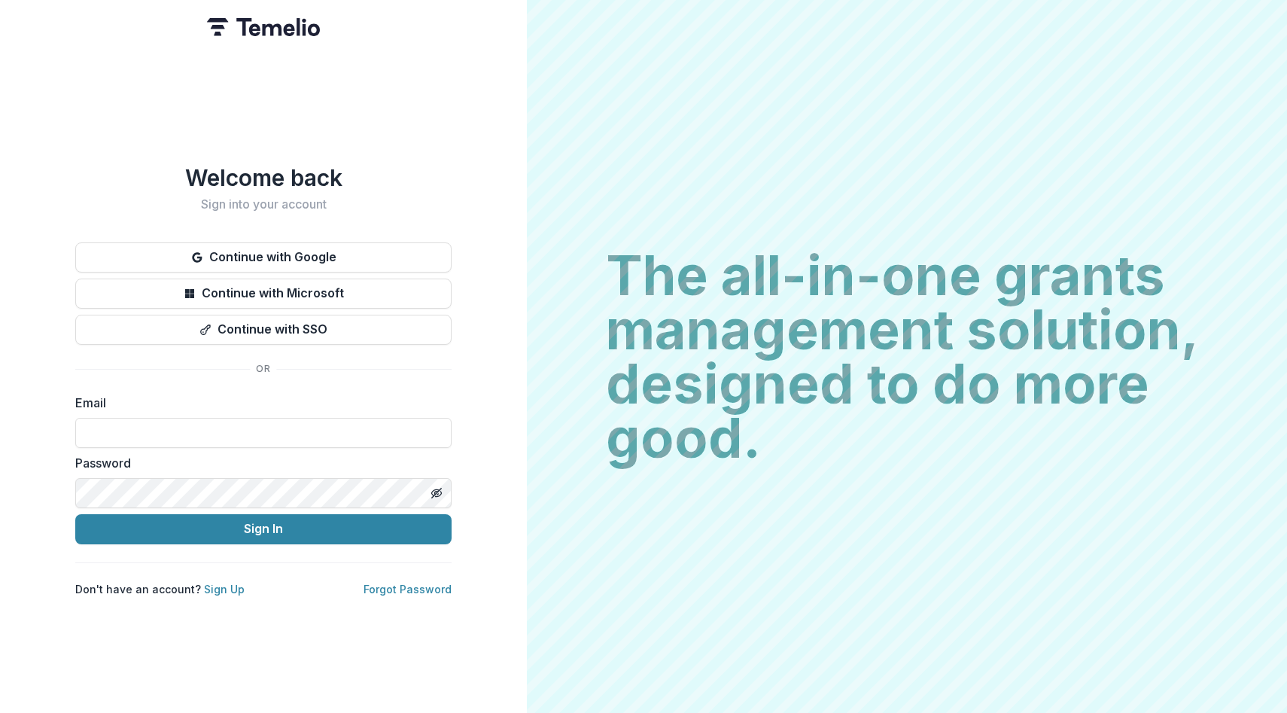 The width and height of the screenshot is (1287, 713). What do you see at coordinates (263, 178) in the screenshot?
I see `h1: Welcome back` at bounding box center [263, 178].